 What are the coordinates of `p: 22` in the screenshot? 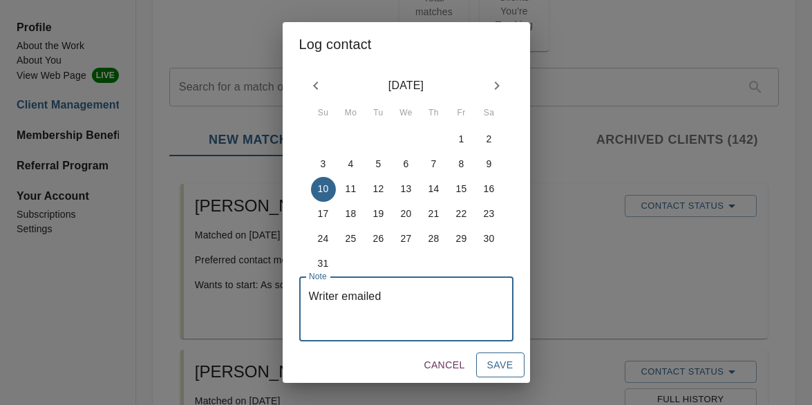 It's located at (462, 214).